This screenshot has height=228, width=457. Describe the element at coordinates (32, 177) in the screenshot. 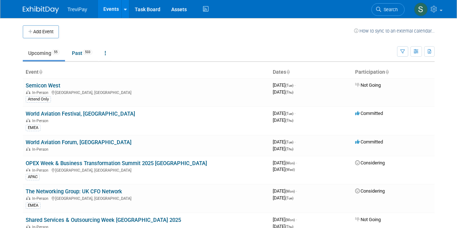

I see `div: APAC` at that location.